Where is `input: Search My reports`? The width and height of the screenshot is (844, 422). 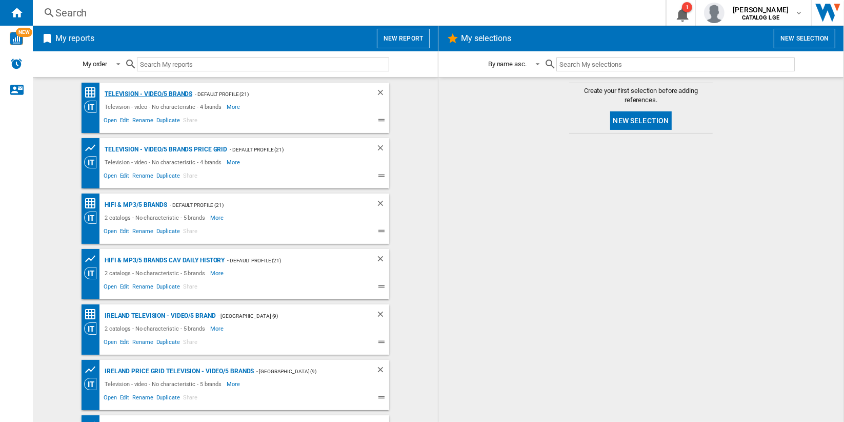
input: Search My reports is located at coordinates (263, 64).